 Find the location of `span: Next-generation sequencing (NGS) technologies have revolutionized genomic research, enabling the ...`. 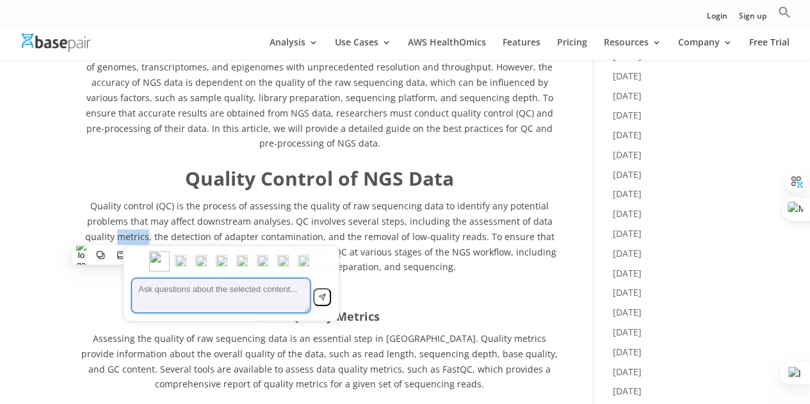

span: Next-generation sequencing (NGS) technologies have revolutionized genomic research, enabling the ... is located at coordinates (320, 98).